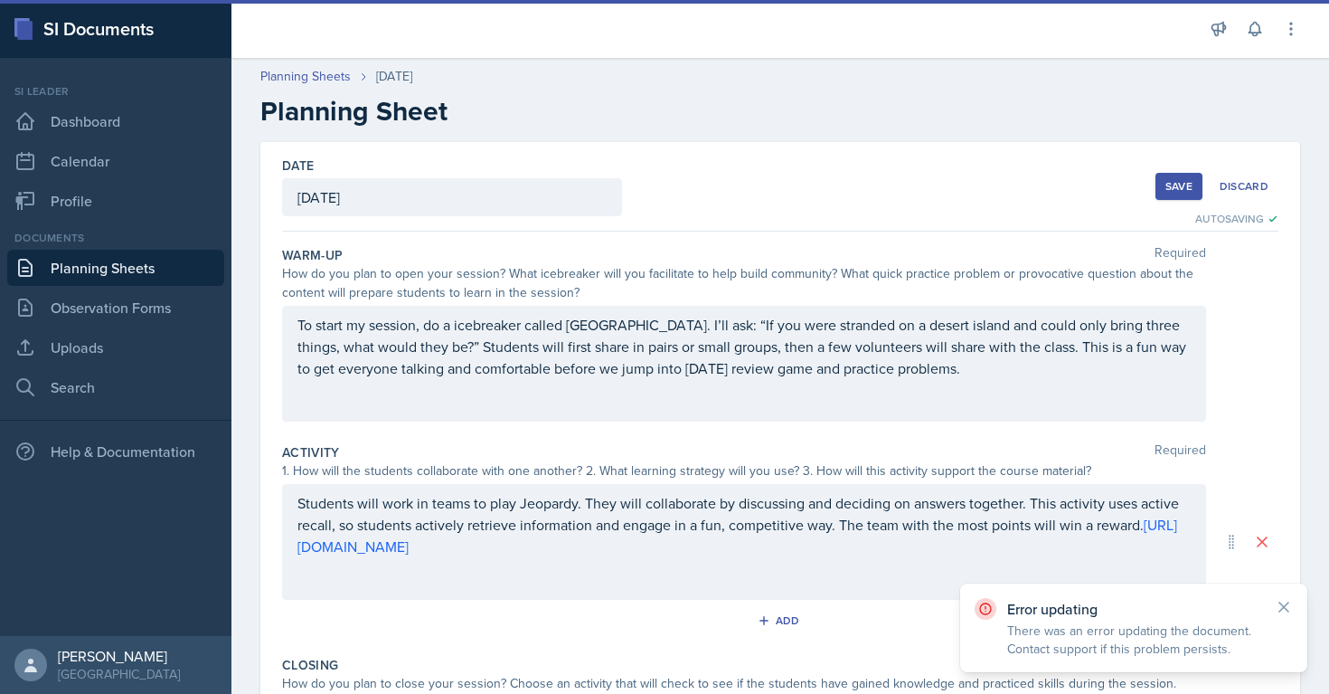  What do you see at coordinates (116, 91) in the screenshot?
I see `div: Si leader` at bounding box center [116, 91].